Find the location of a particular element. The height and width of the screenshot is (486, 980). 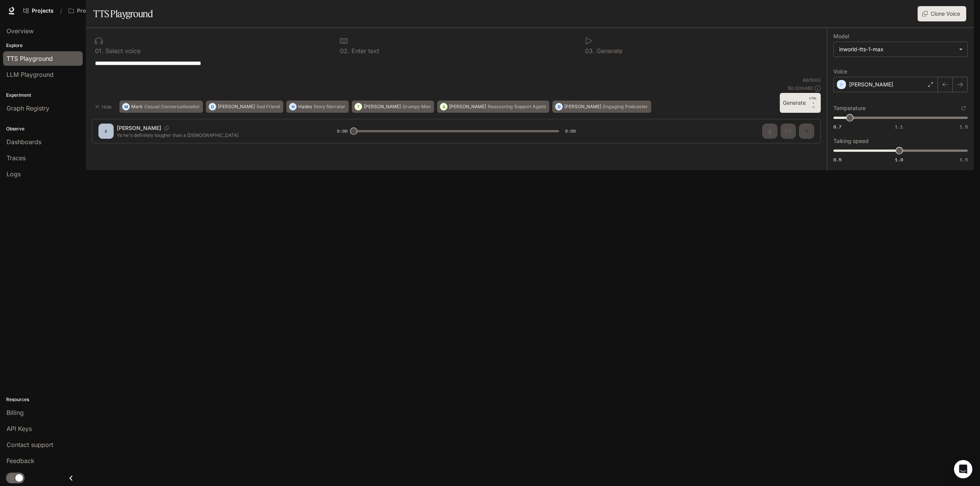

p: Generate is located at coordinates (608, 51).